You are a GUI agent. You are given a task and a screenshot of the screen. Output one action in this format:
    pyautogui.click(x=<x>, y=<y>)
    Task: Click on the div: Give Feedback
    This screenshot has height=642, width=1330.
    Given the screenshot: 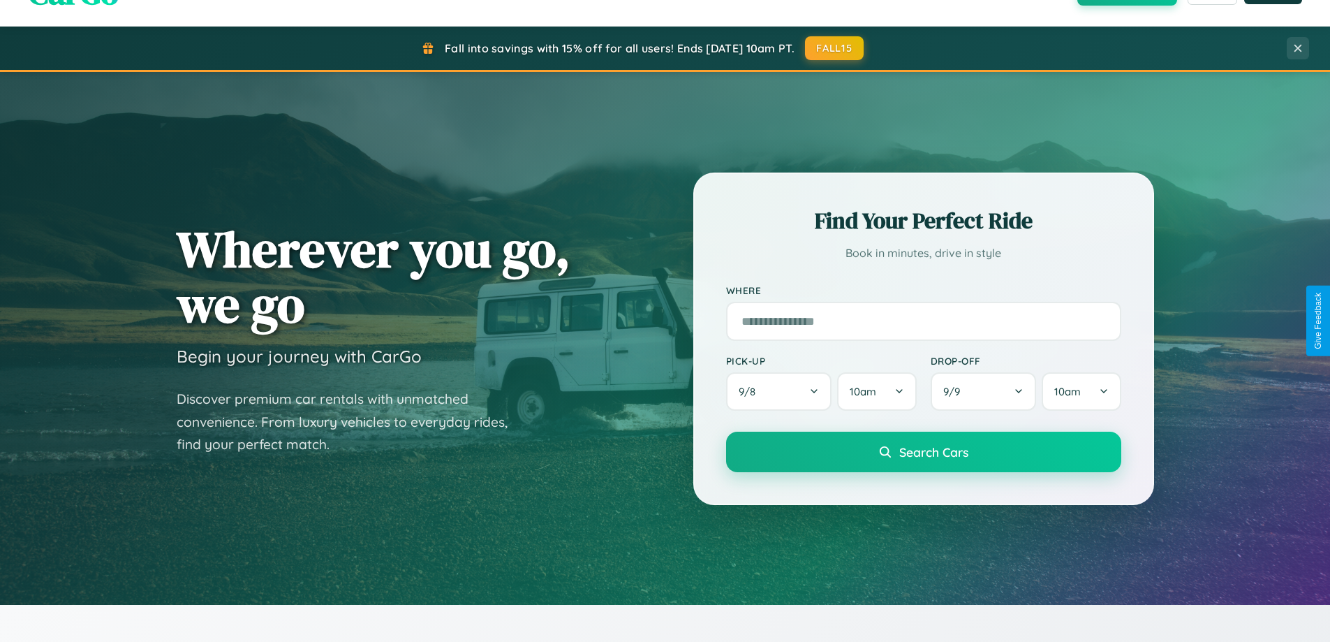 What is the action you would take?
    pyautogui.click(x=1318, y=320)
    